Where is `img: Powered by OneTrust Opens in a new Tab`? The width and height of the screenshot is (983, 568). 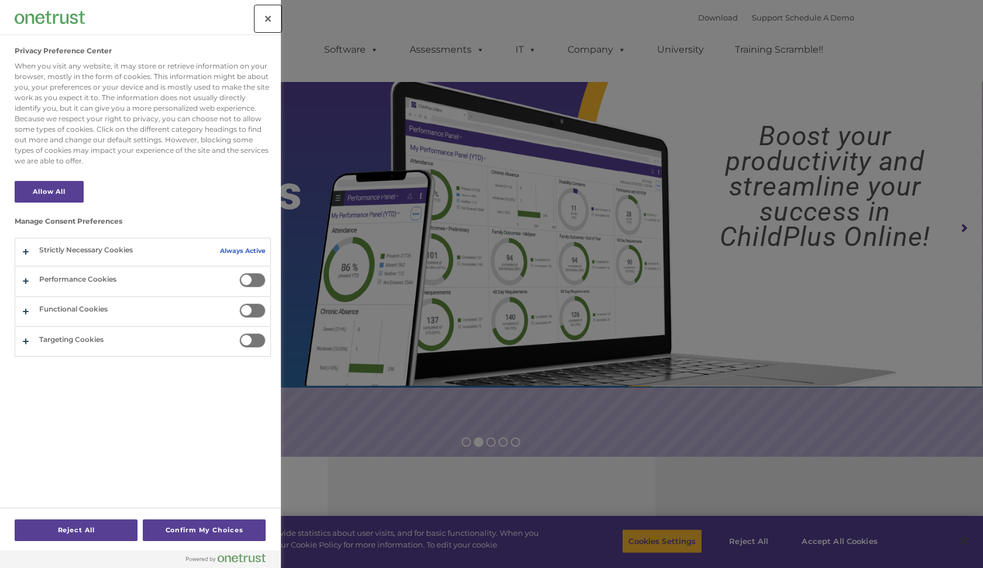
img: Powered by OneTrust Opens in a new Tab is located at coordinates (226, 558).